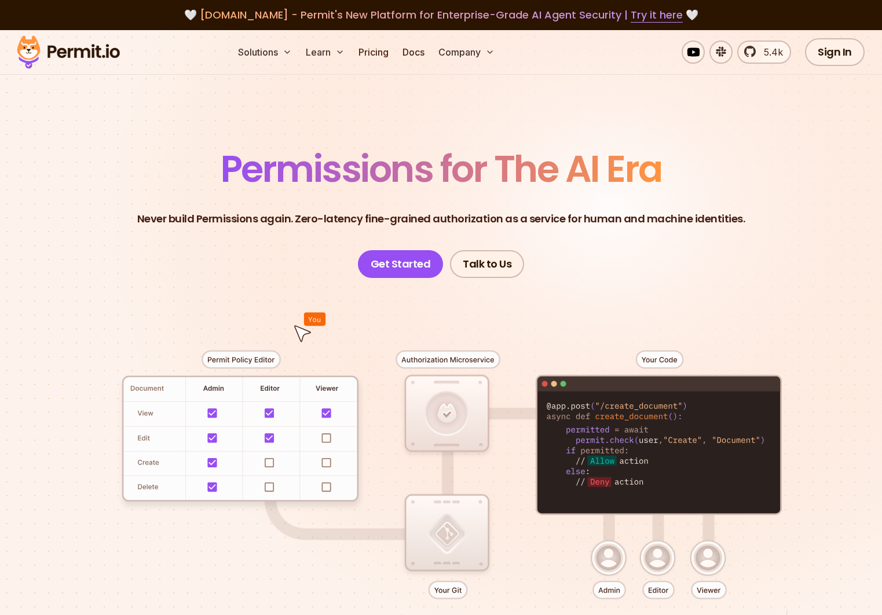 The width and height of the screenshot is (882, 615). Describe the element at coordinates (487, 264) in the screenshot. I see `a: Talk to Us` at that location.